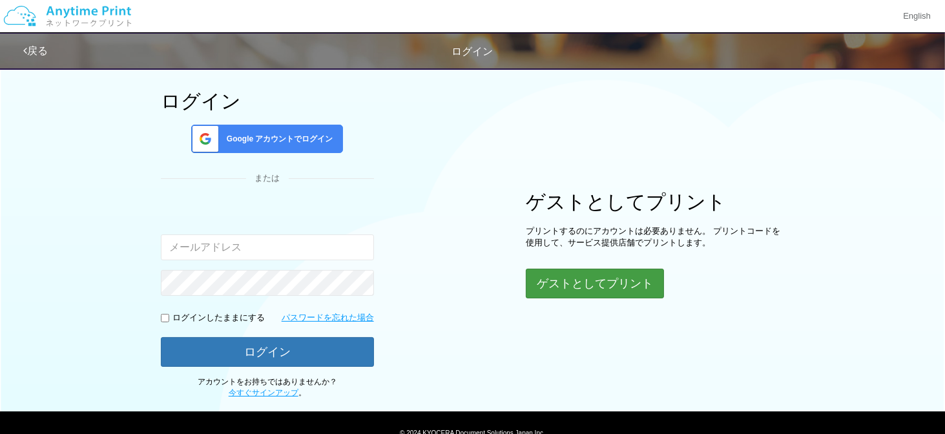 The width and height of the screenshot is (945, 434). What do you see at coordinates (655, 201) in the screenshot?
I see `h1: ゲストとしてプリント` at bounding box center [655, 201].